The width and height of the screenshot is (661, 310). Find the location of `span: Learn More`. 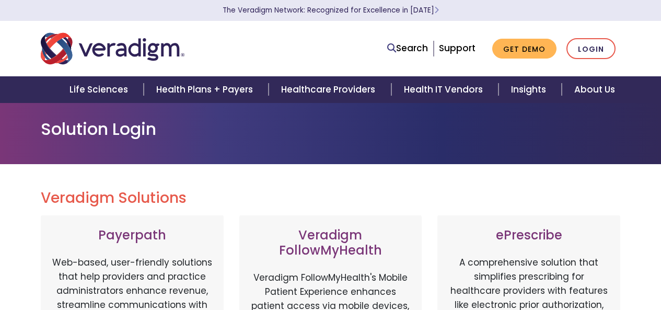

span: Learn More is located at coordinates (436, 10).